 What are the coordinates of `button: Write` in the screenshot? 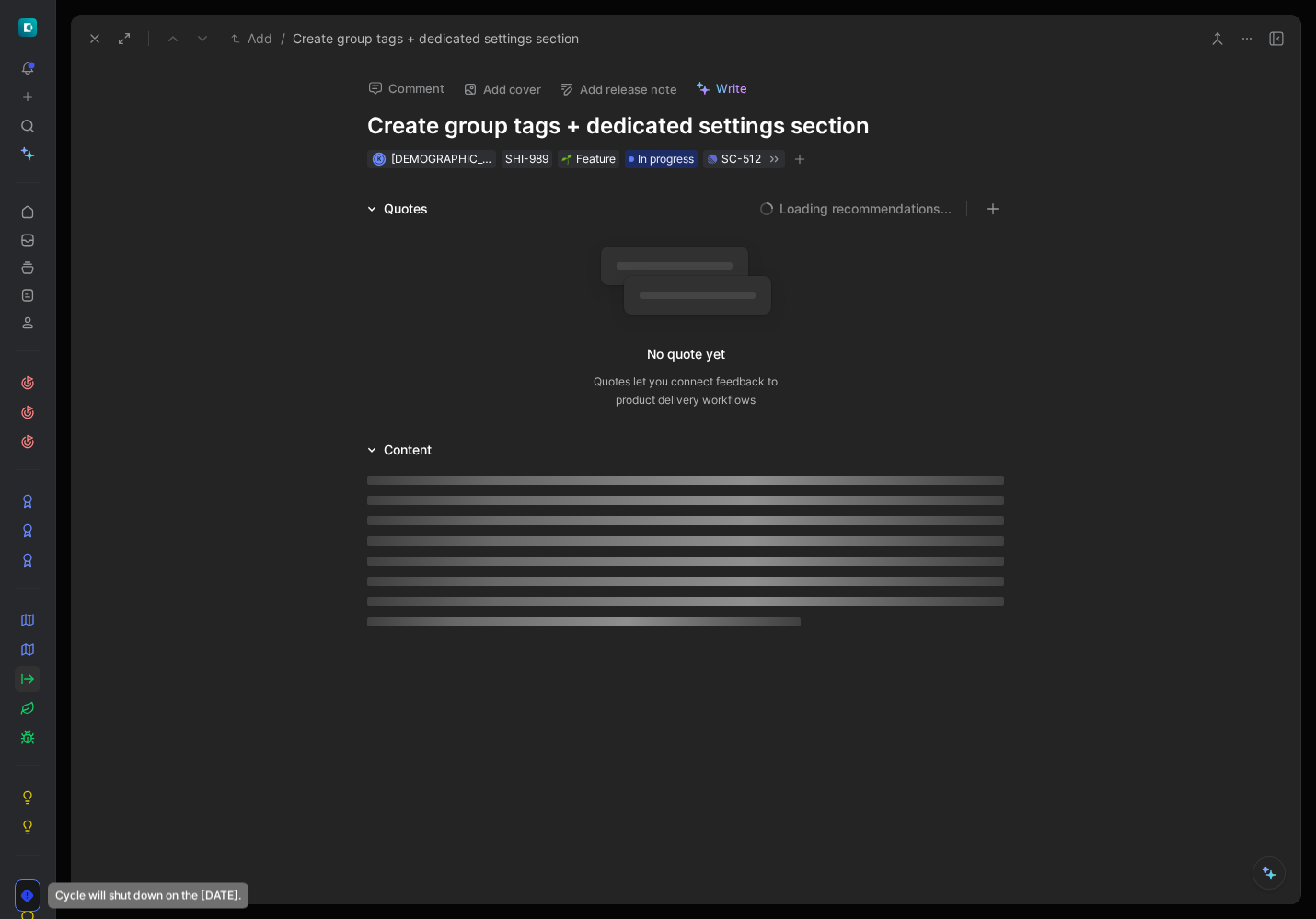 It's located at (722, 88).